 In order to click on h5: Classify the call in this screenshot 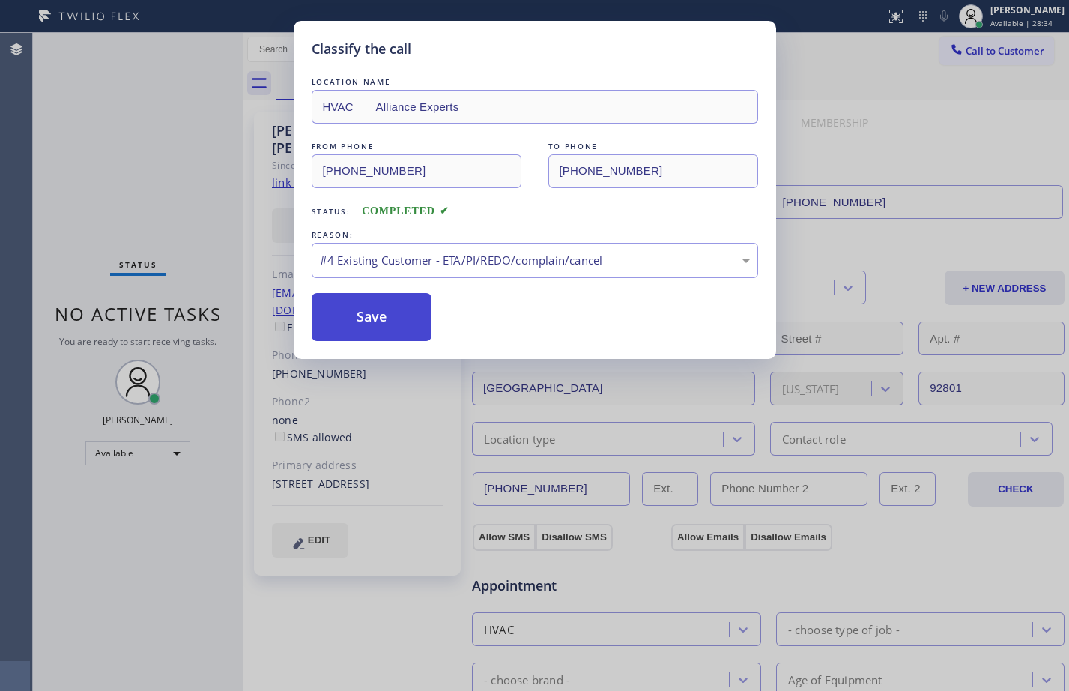, I will do `click(361, 49)`.